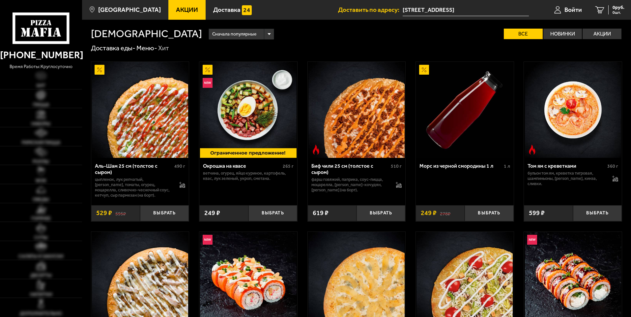 The height and width of the screenshot is (317, 631). I want to click on span: Десерты, so click(41, 276).